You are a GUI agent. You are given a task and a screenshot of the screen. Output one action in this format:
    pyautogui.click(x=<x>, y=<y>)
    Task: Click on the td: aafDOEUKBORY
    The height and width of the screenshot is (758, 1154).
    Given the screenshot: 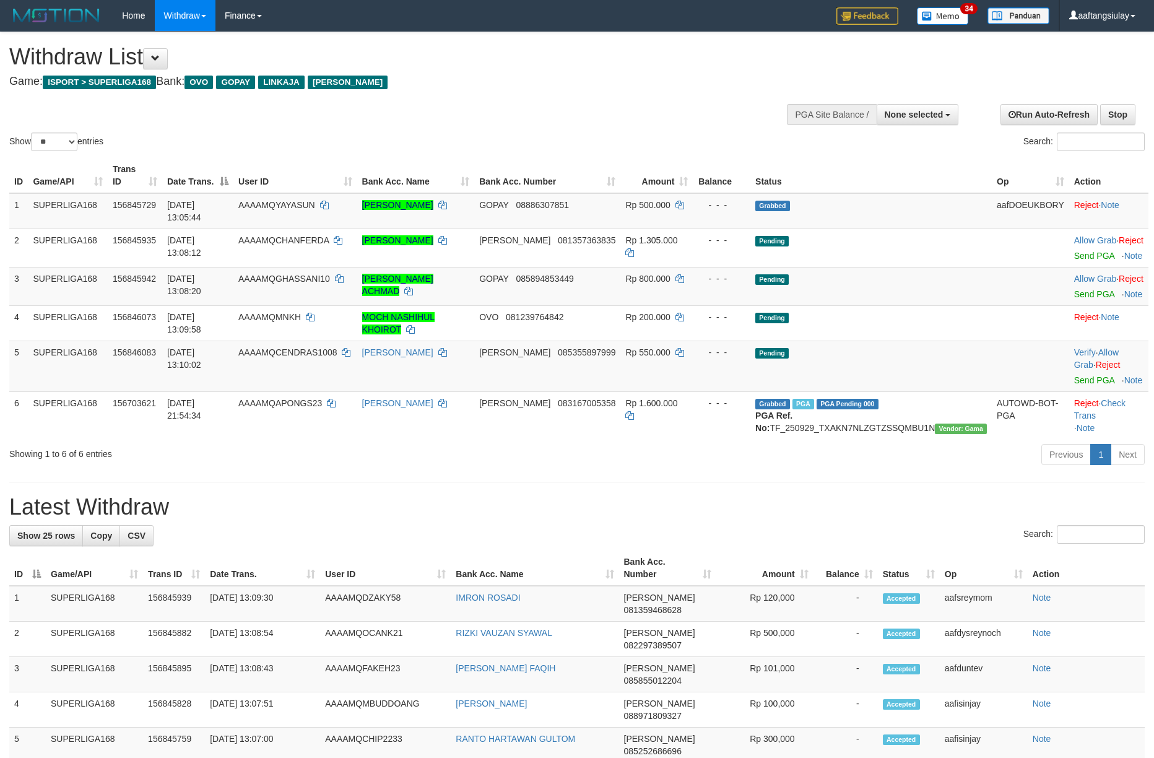 What is the action you would take?
    pyautogui.click(x=1030, y=211)
    